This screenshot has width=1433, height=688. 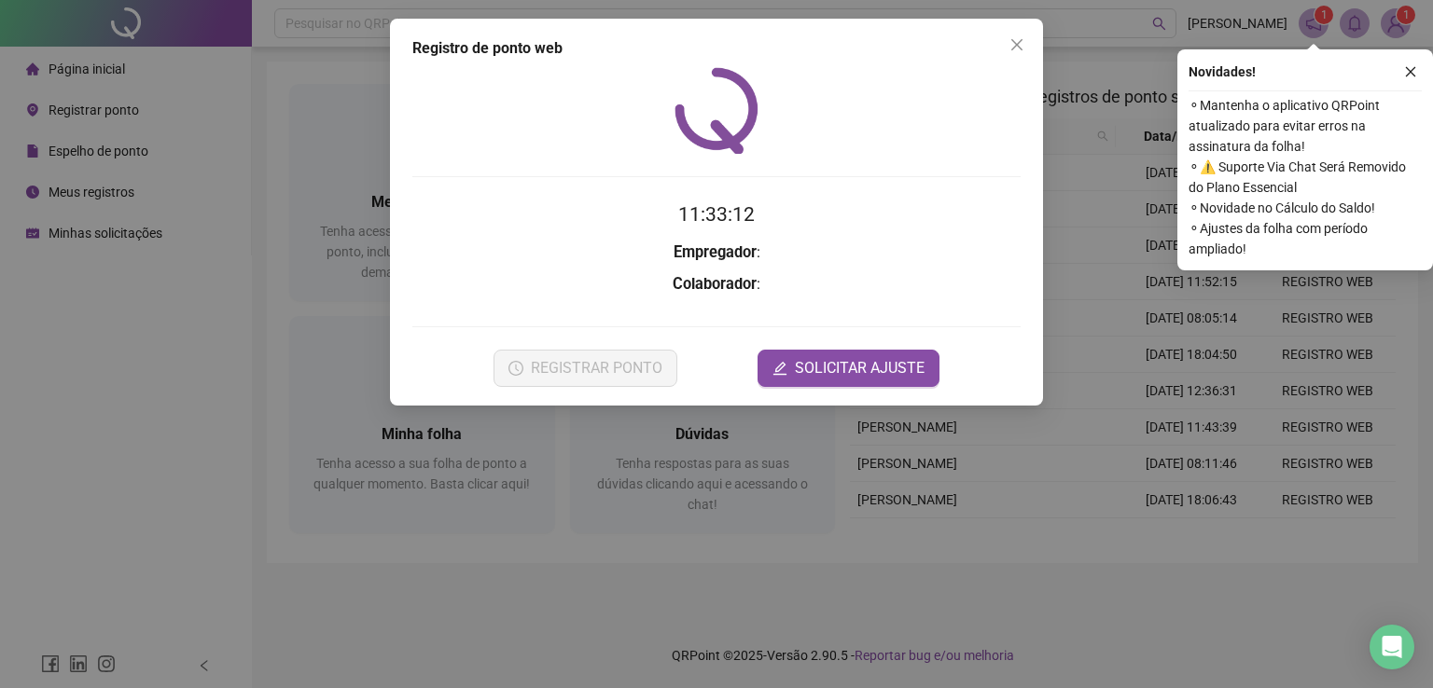 What do you see at coordinates (585, 368) in the screenshot?
I see `button: REGISTRAR PONTO` at bounding box center [585, 368].